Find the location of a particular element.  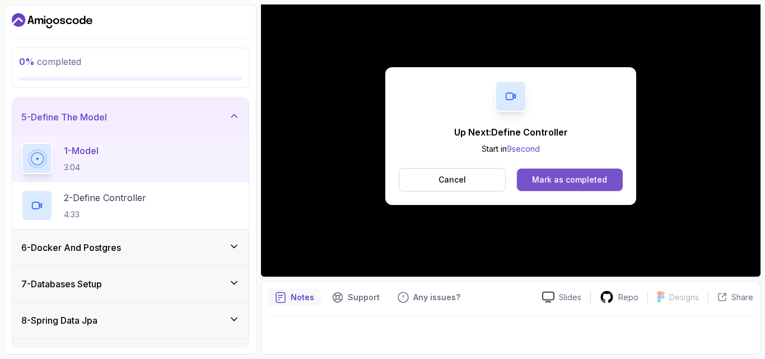

button: Cancel is located at coordinates (452, 180).